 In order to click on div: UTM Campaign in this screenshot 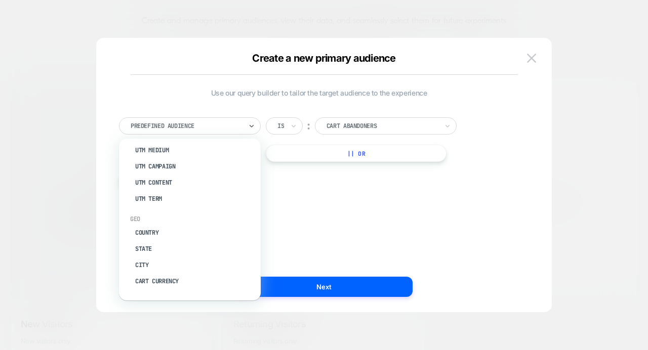, I will do `click(195, 167)`.